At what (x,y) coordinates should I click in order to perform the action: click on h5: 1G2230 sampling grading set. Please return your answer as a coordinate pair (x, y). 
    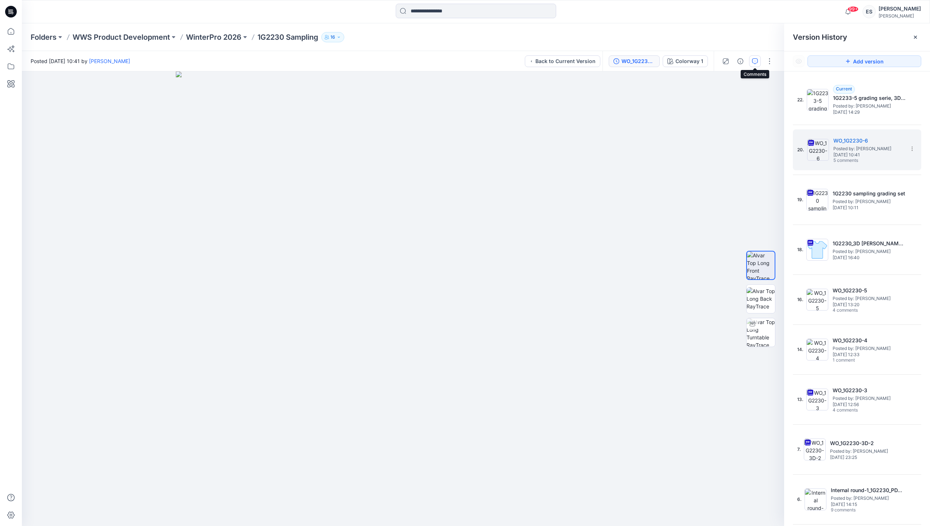
    Looking at the image, I should click on (869, 194).